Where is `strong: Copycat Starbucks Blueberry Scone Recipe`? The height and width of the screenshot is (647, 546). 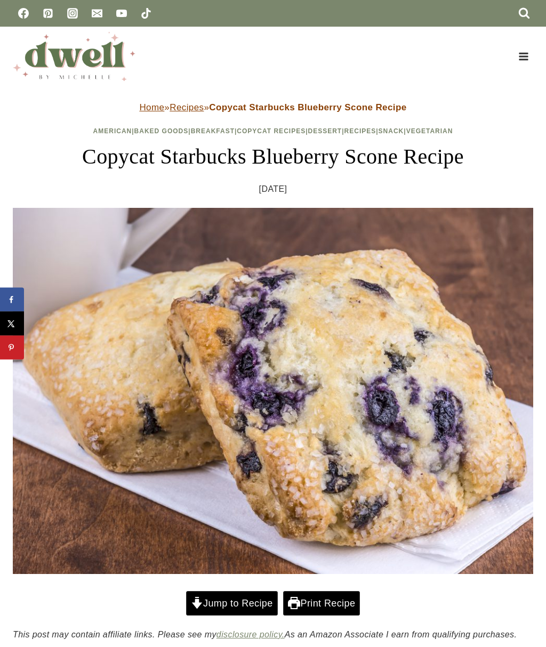 strong: Copycat Starbucks Blueberry Scone Recipe is located at coordinates (308, 107).